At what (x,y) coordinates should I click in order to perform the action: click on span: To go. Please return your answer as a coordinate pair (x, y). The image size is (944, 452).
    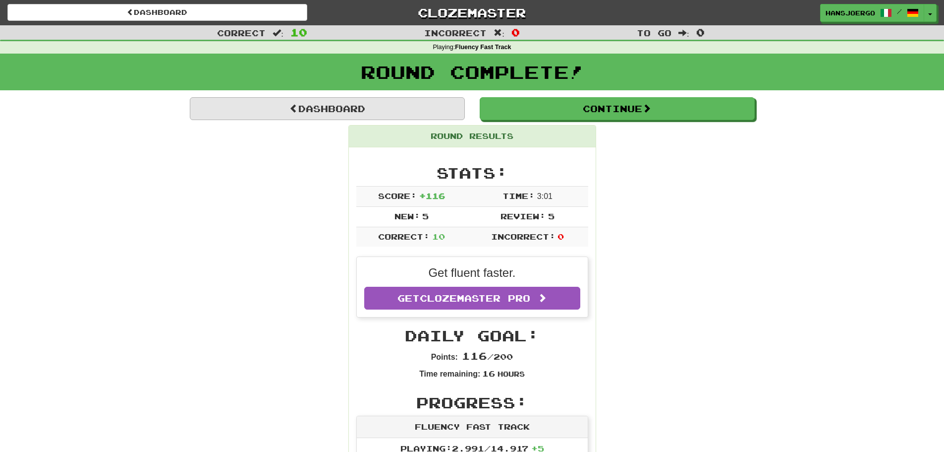
    Looking at the image, I should click on (654, 33).